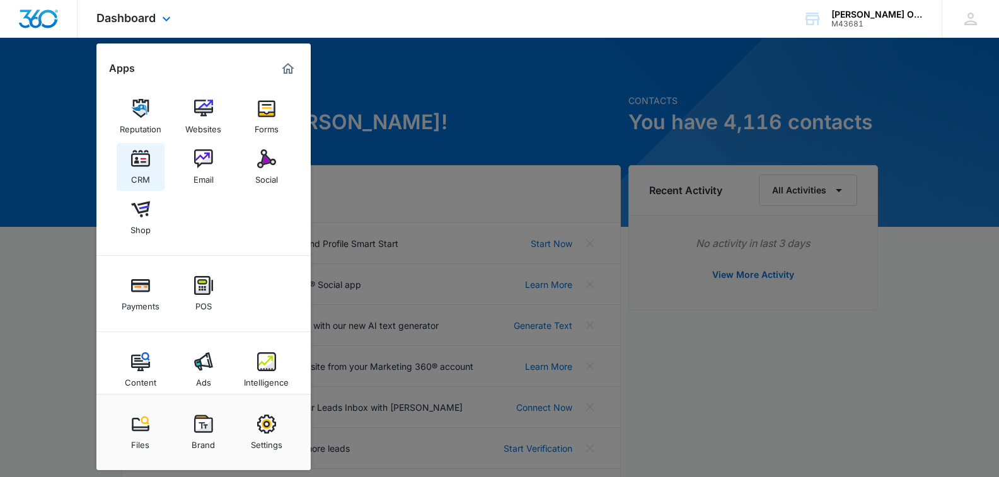 The height and width of the screenshot is (477, 999). I want to click on a: Forms, so click(267, 117).